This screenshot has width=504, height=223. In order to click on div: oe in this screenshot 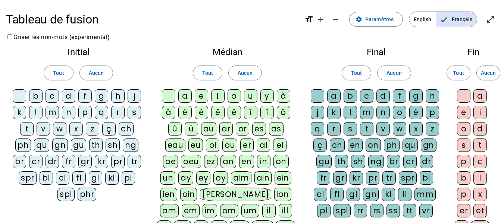, I will do `click(170, 162)`.